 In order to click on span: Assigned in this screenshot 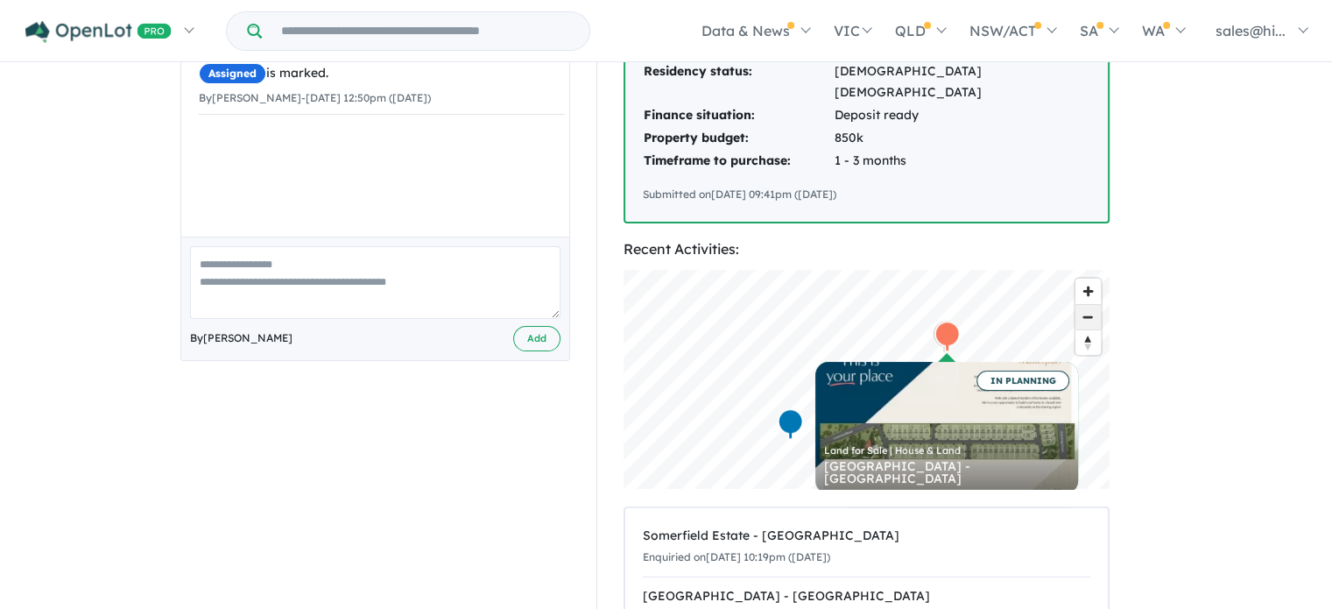, I will do `click(232, 74)`.